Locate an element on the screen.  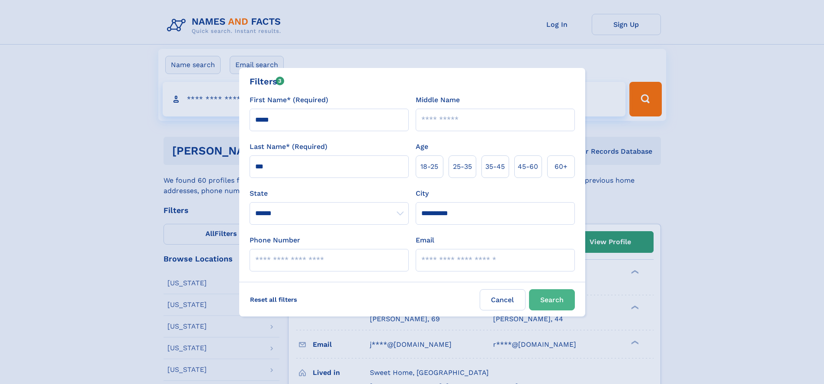
label: Email is located at coordinates (425, 240).